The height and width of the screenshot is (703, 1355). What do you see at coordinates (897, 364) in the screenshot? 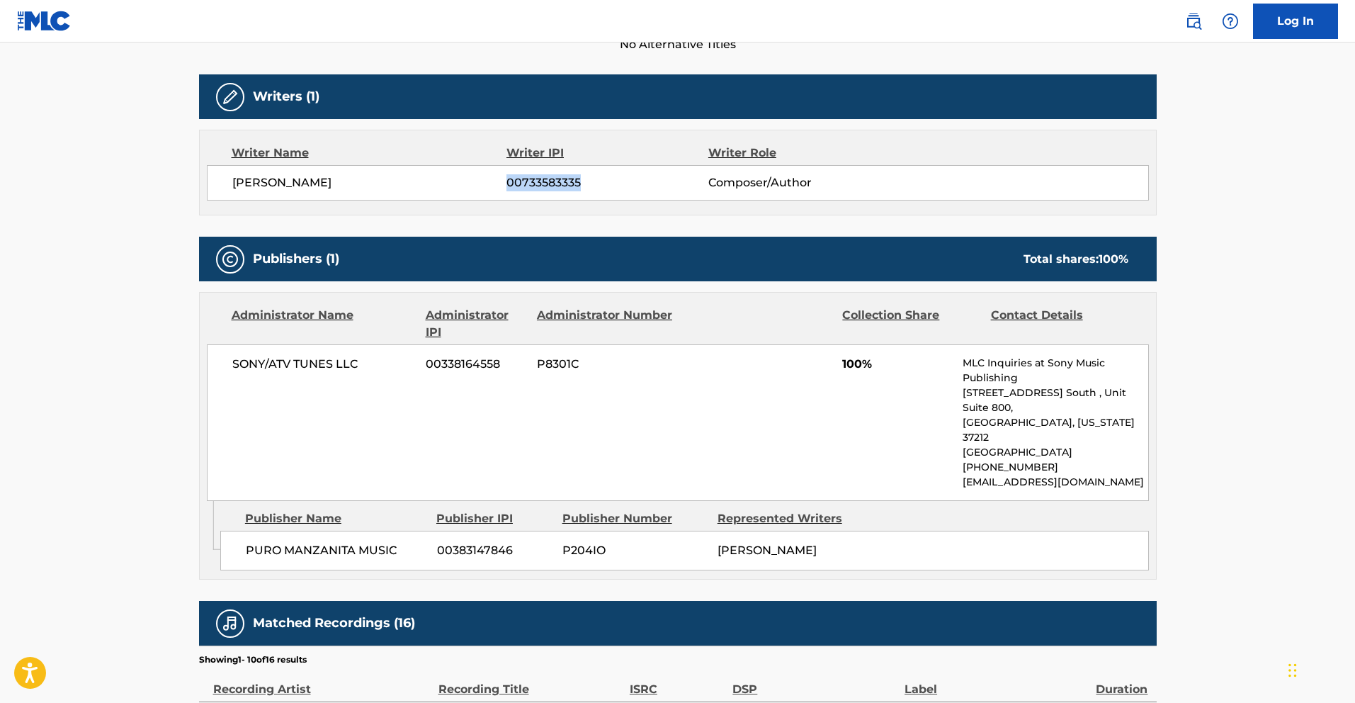
I see `span: 100%` at bounding box center [897, 364].